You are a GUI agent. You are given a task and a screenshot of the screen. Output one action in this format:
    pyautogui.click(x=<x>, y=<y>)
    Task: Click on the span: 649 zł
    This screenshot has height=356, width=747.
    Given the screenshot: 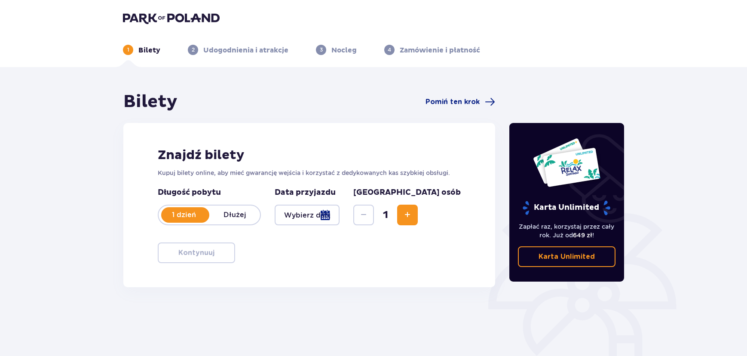 What is the action you would take?
    pyautogui.click(x=582, y=235)
    